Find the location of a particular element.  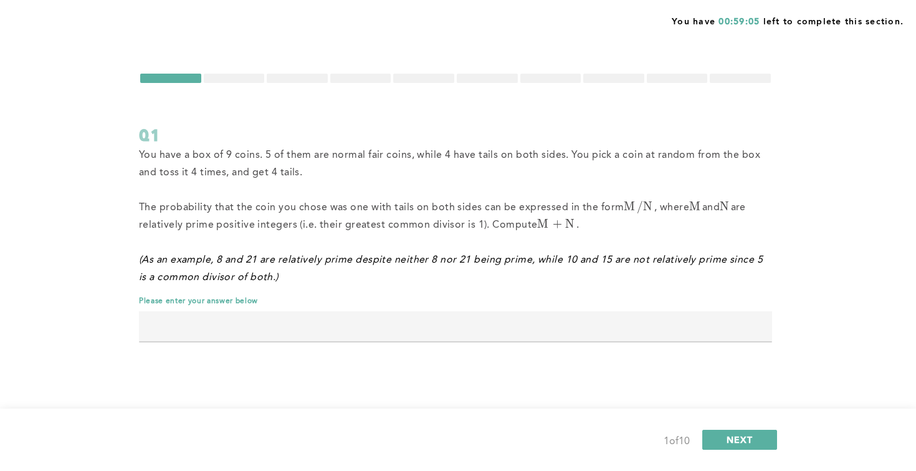

span: NEXT is located at coordinates (740, 439).